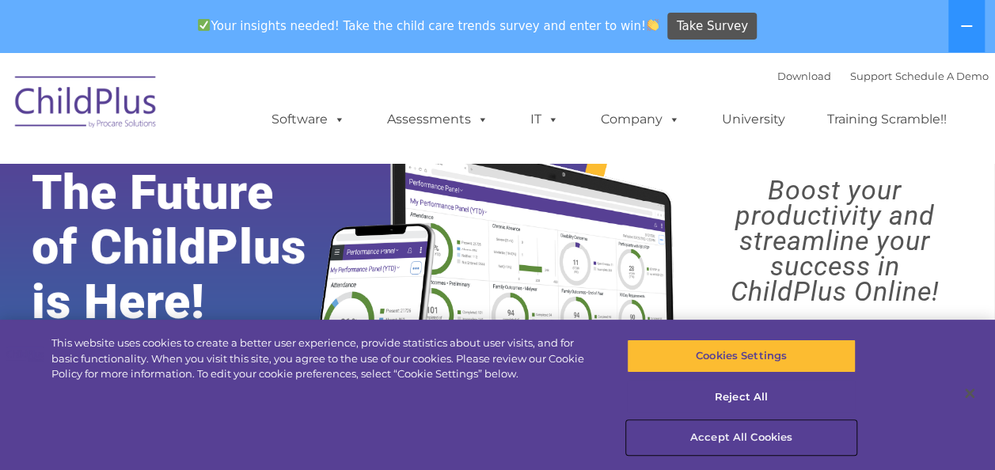 The image size is (995, 470). What do you see at coordinates (741, 397) in the screenshot?
I see `button: Reject All` at bounding box center [741, 397].